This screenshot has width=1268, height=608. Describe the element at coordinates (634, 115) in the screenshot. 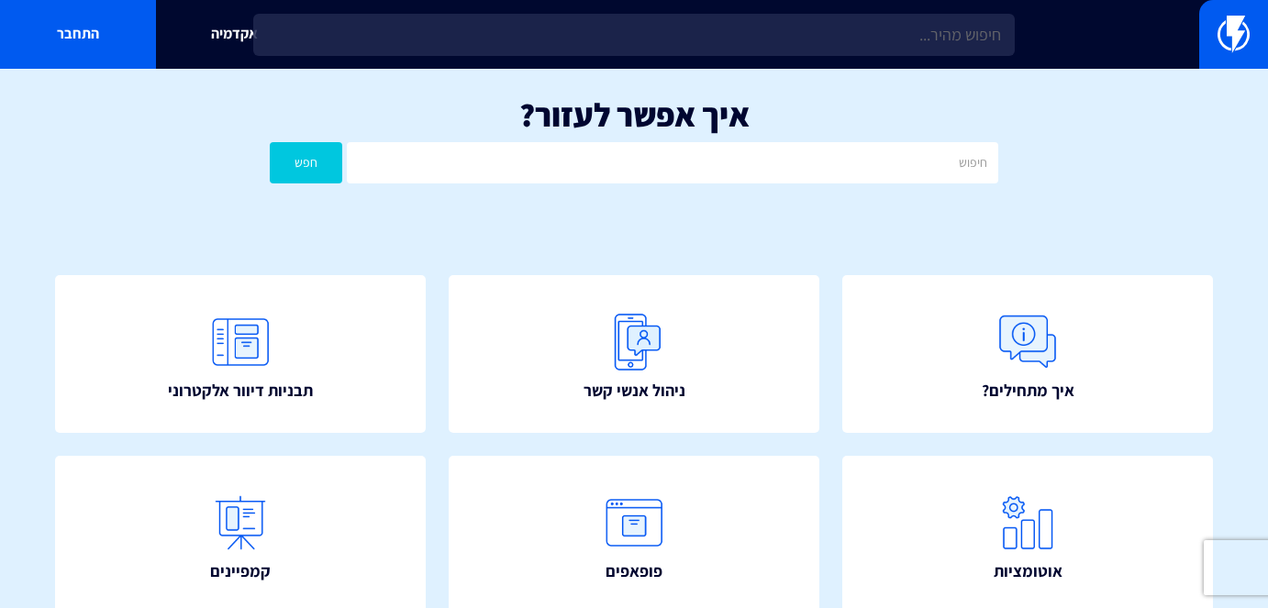

I see `h1: איך אפשר לעזור?` at that location.